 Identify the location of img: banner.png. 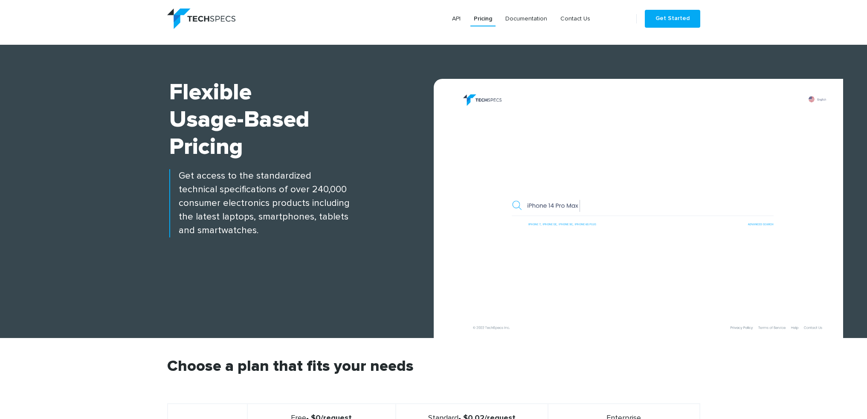
(643, 213).